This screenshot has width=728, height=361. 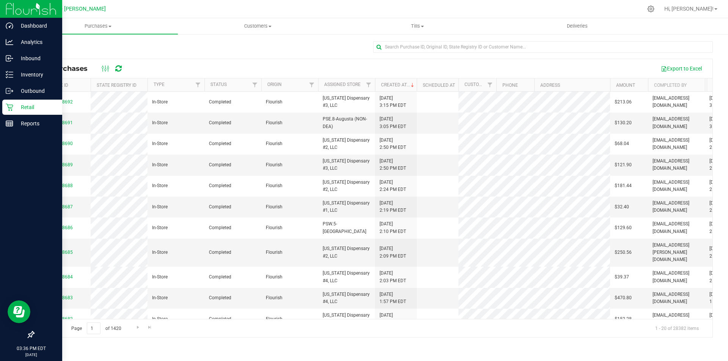 I want to click on a: Customer, so click(x=476, y=85).